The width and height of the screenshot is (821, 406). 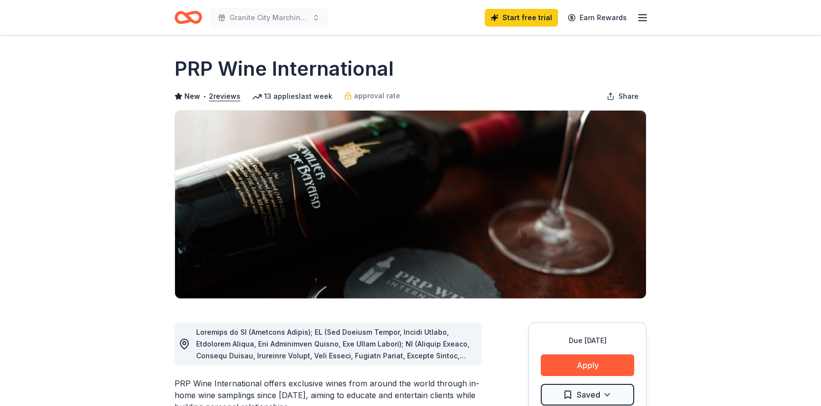 I want to click on a: Home, so click(x=188, y=17).